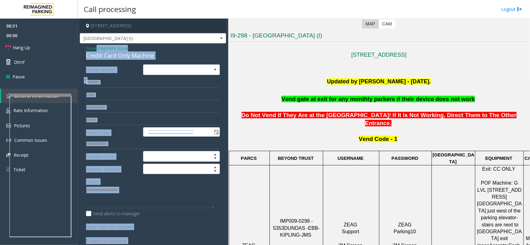 The height and width of the screenshot is (245, 530). What do you see at coordinates (248, 159) in the screenshot?
I see `span: PARCS` at bounding box center [248, 159].